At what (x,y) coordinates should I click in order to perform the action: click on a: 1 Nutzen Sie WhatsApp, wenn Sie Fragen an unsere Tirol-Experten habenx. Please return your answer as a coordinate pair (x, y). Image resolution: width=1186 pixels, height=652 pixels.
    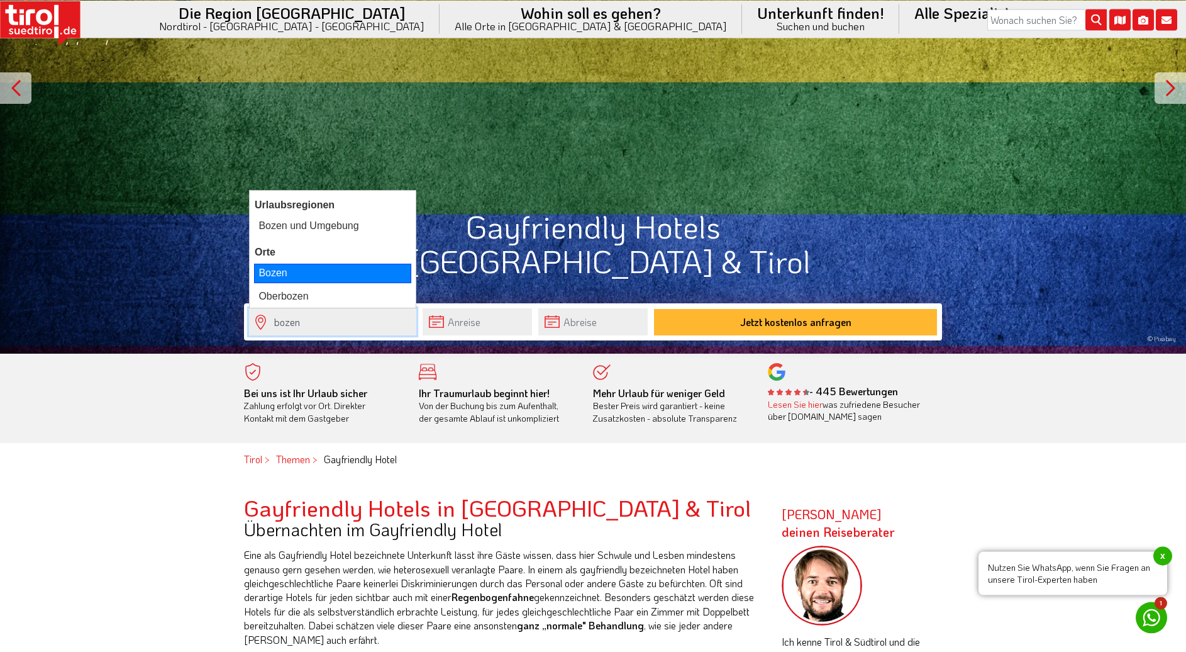
    Looking at the image, I should click on (1152, 617).